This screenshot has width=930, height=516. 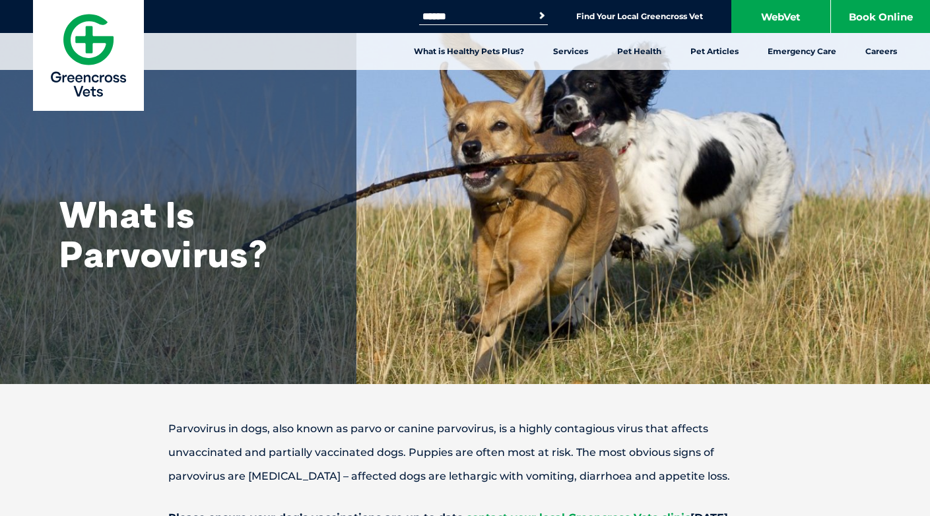 I want to click on a: Services, so click(x=570, y=51).